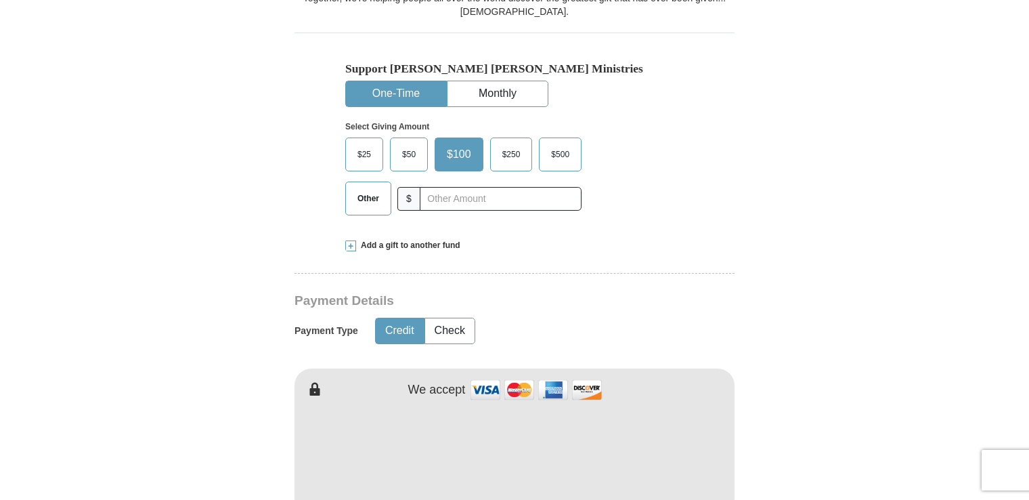 The height and width of the screenshot is (500, 1029). Describe the element at coordinates (459, 154) in the screenshot. I see `span: $100` at that location.